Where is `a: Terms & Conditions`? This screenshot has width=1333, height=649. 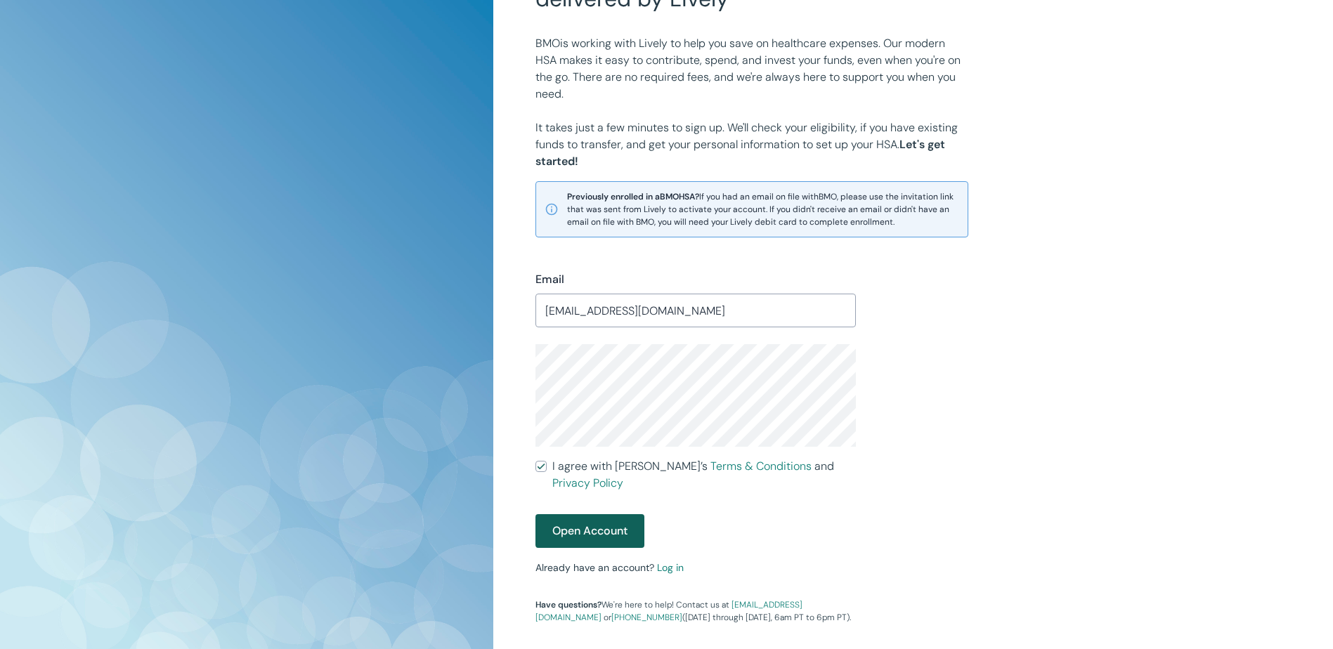 a: Terms & Conditions is located at coordinates (761, 466).